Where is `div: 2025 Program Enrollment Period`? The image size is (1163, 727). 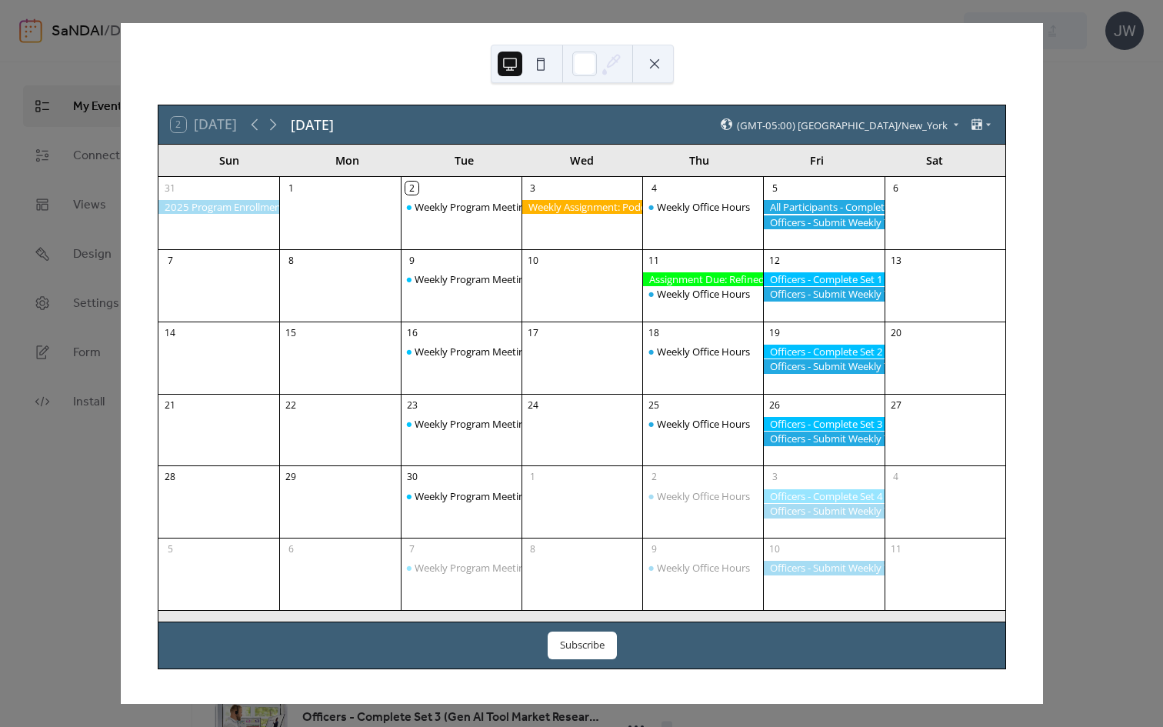
div: 2025 Program Enrollment Period is located at coordinates (218, 207).